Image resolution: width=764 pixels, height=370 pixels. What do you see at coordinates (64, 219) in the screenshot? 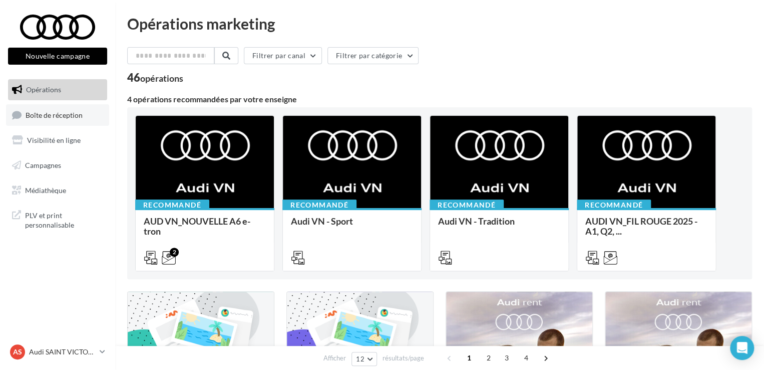
I see `span: PLV et print personnalisable` at bounding box center [64, 219].